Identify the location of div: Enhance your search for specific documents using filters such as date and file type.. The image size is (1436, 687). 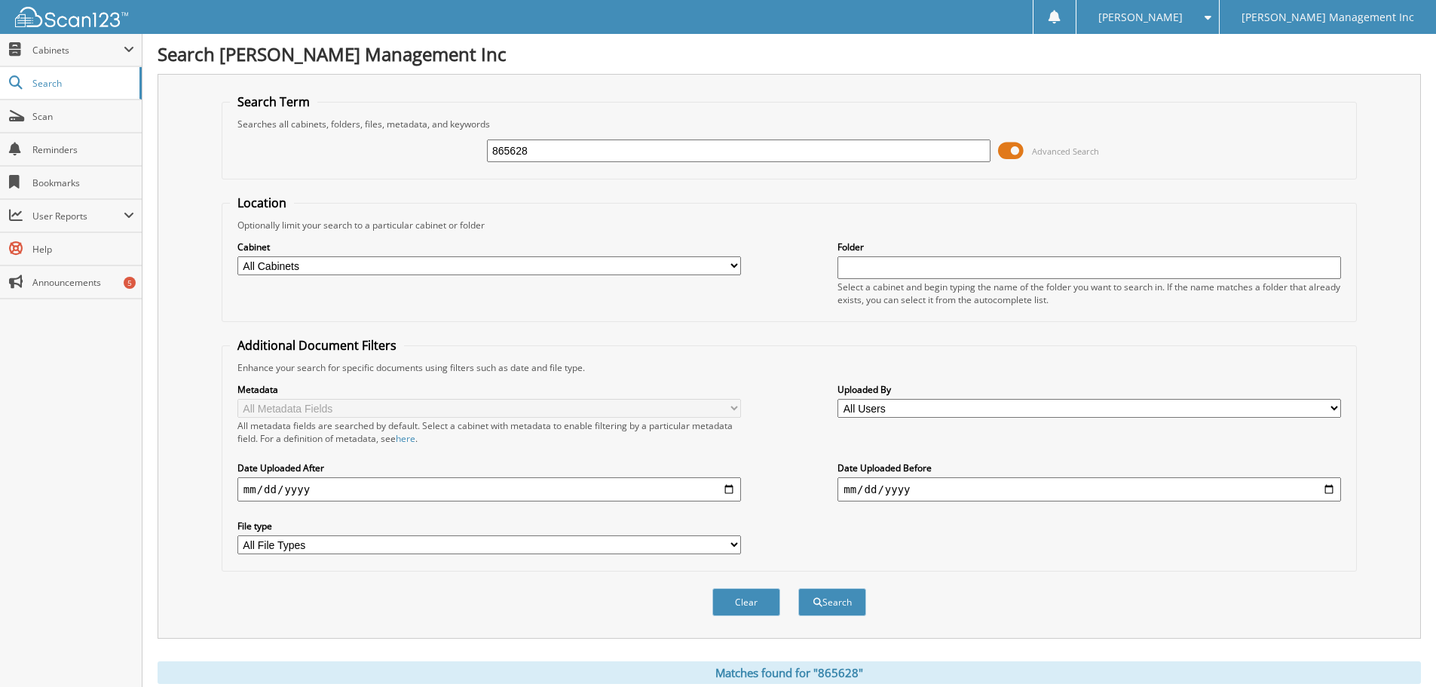
(789, 367).